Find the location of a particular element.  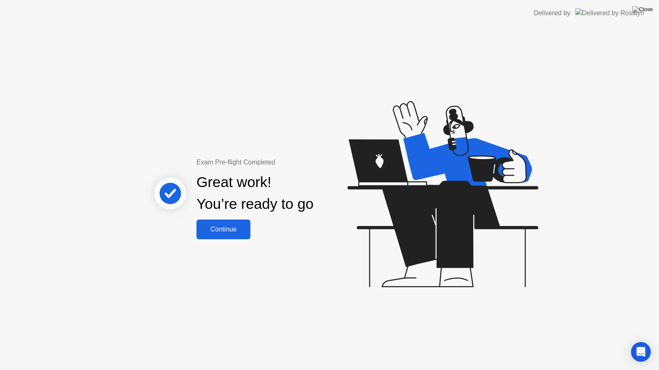

button: Continue is located at coordinates (223, 230).